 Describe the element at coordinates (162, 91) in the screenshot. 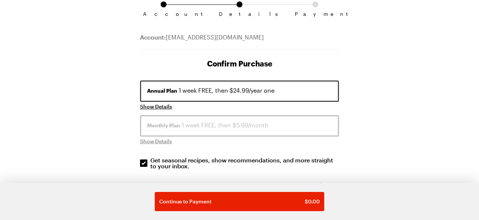

I see `span: Annual Plan` at that location.